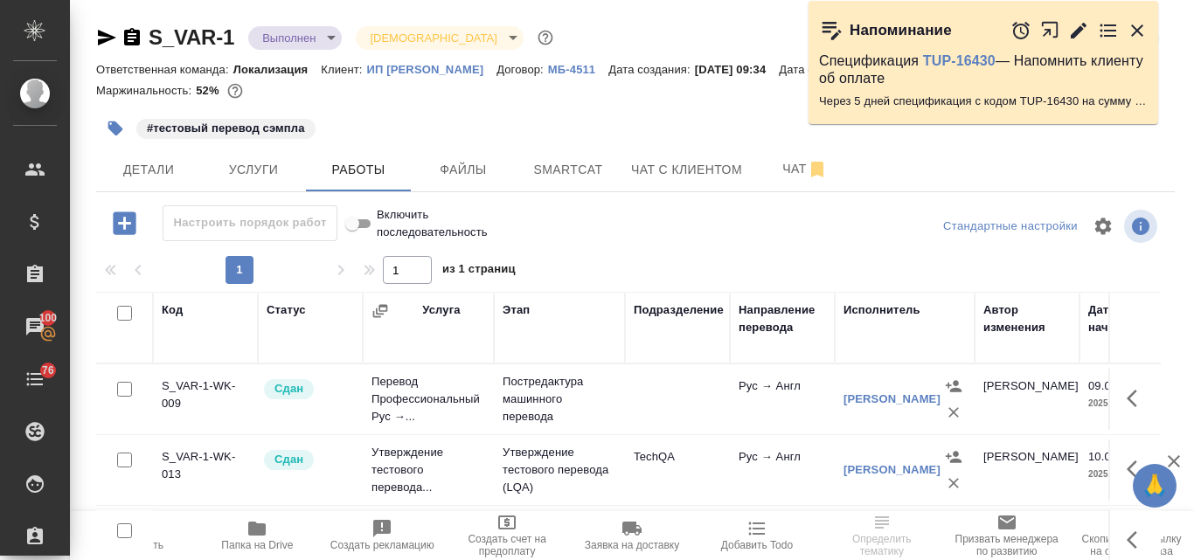 This screenshot has width=1194, height=560. I want to click on span: Скопировать ссылку на оценку заказа, so click(1131, 545).